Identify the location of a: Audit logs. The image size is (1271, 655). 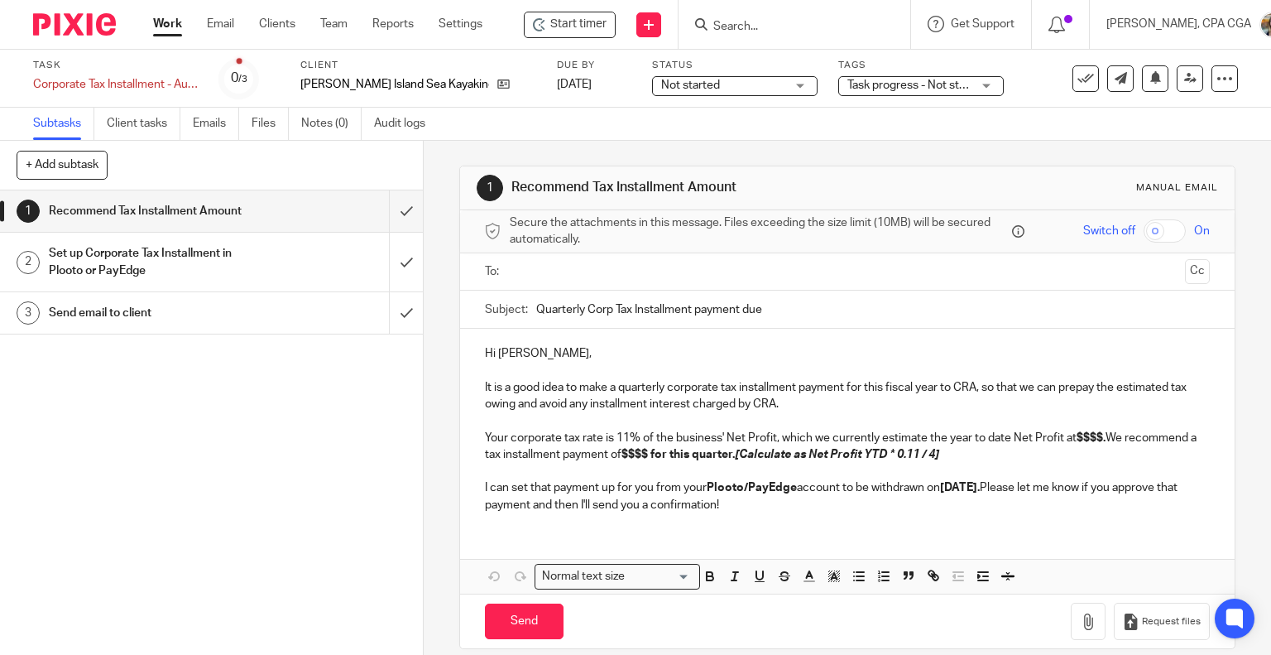
(406, 123).